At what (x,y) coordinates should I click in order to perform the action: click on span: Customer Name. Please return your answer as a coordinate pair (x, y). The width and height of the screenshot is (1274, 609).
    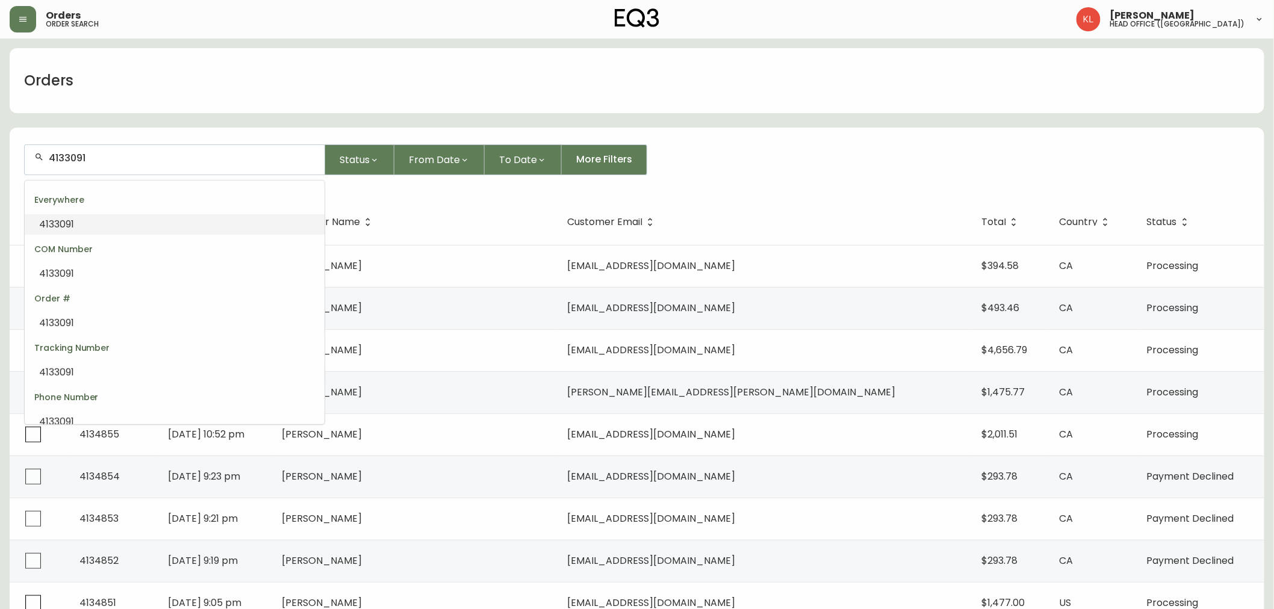
    Looking at the image, I should click on (329, 222).